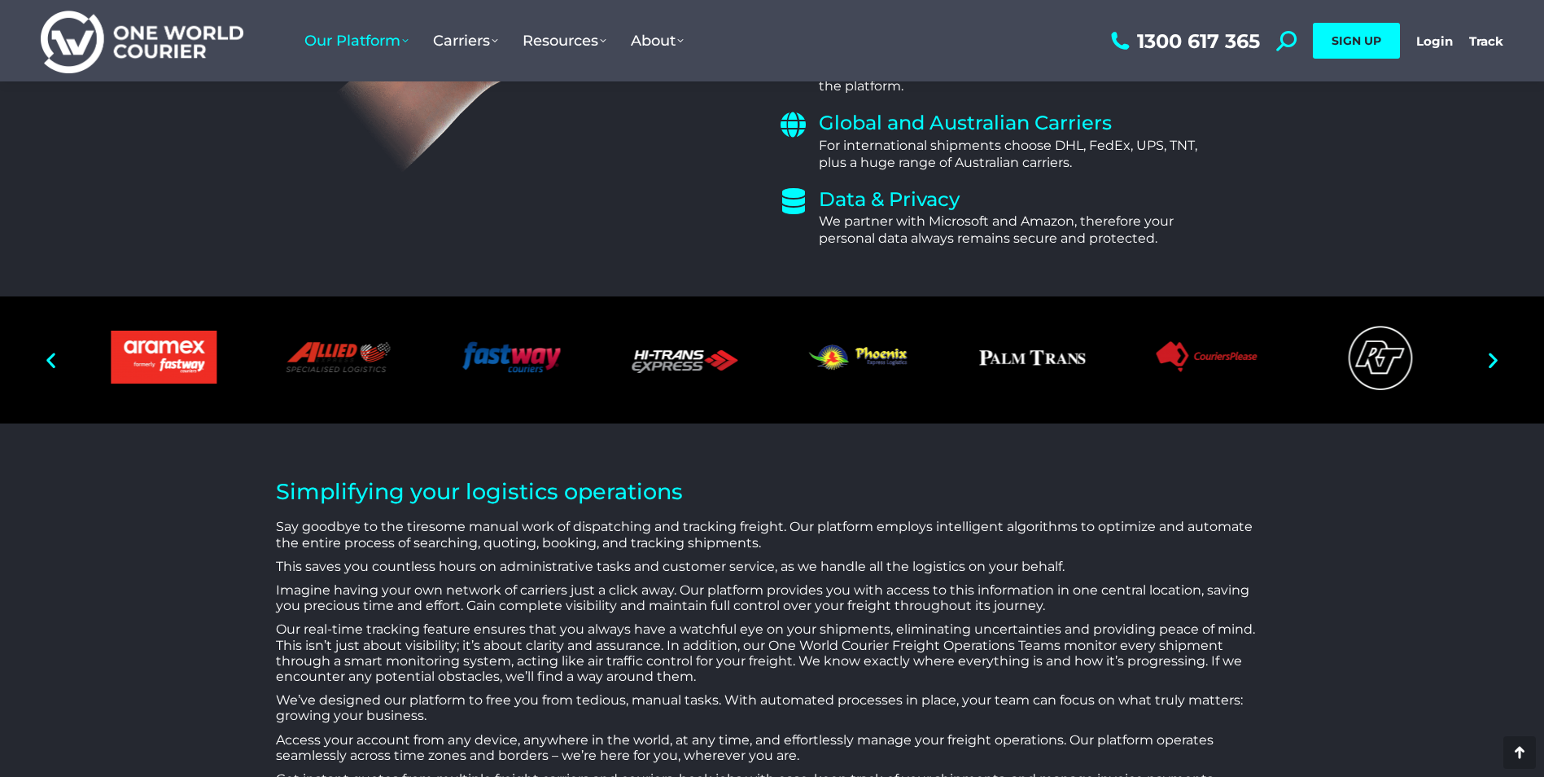 The width and height of the screenshot is (1544, 777). Describe the element at coordinates (657, 41) in the screenshot. I see `span: About` at that location.